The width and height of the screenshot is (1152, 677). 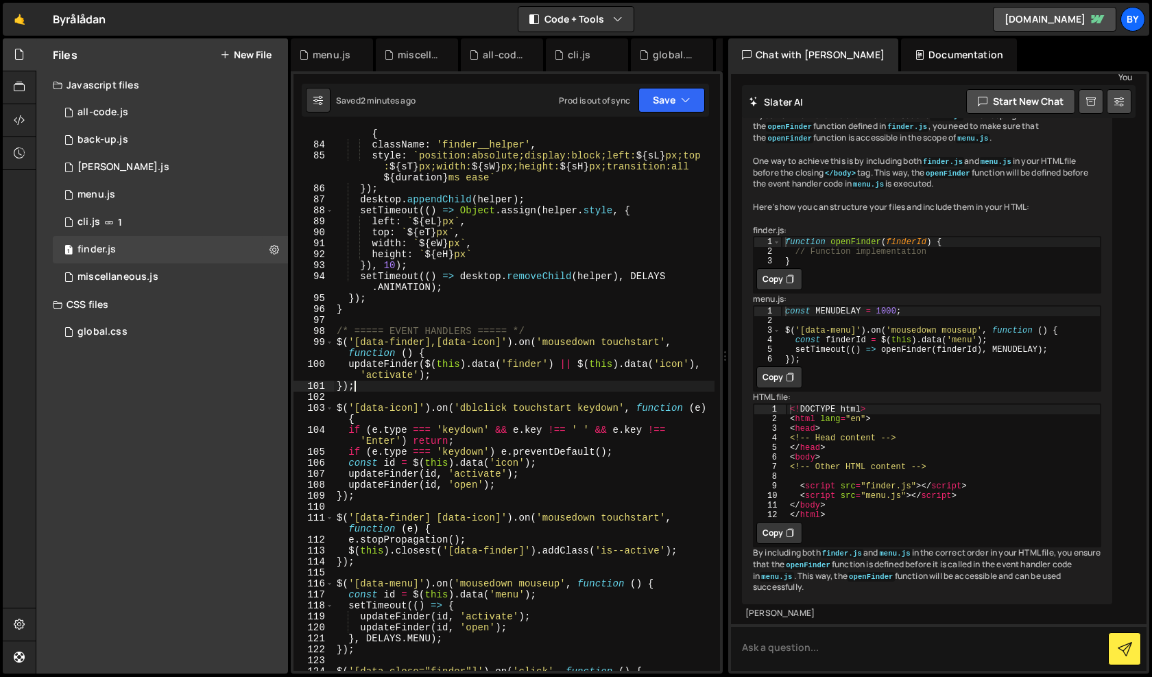 What do you see at coordinates (313, 452) in the screenshot?
I see `div: 105` at bounding box center [313, 452].